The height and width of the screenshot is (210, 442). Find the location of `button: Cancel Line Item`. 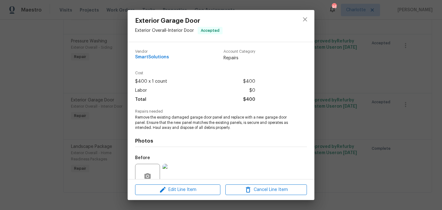

button: Cancel Line Item is located at coordinates (266, 189).